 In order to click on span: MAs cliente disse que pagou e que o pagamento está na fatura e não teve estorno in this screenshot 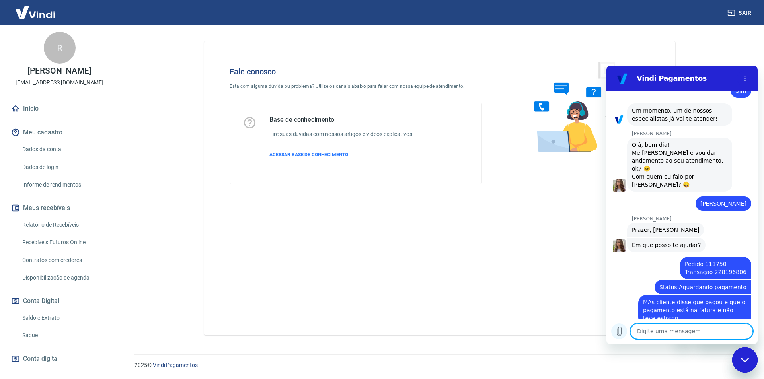, I will do `click(88, 245)`.